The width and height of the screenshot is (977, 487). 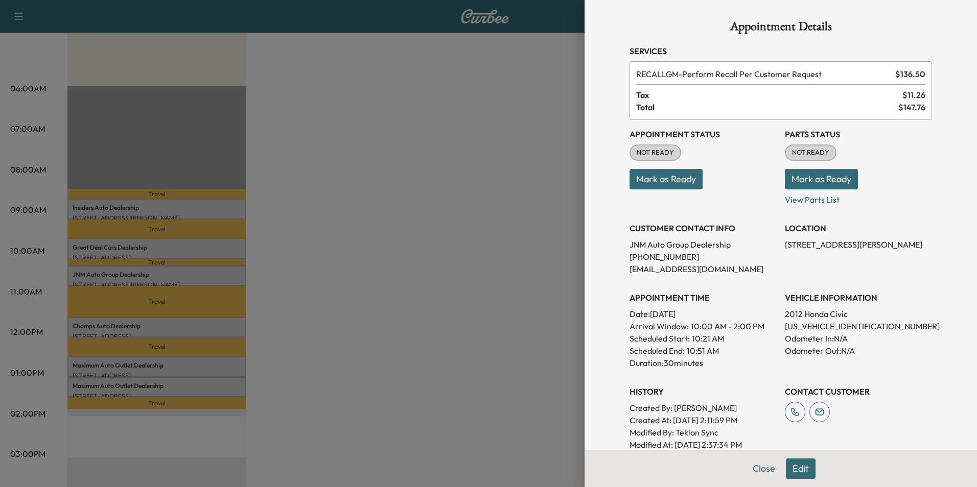 What do you see at coordinates (858, 314) in the screenshot?
I see `p: 2012 Honda Civic` at bounding box center [858, 314].